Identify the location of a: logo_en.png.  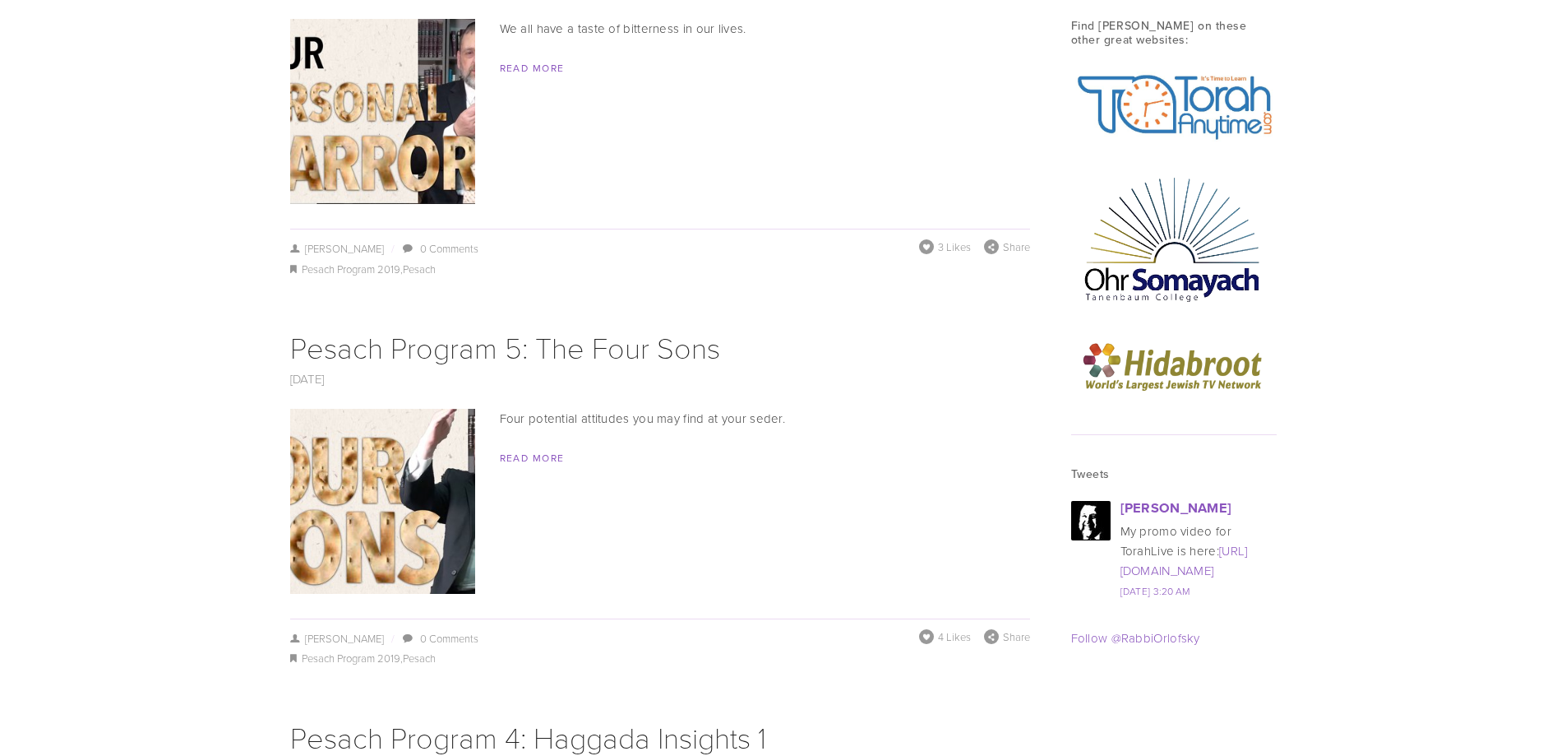
(1174, 366).